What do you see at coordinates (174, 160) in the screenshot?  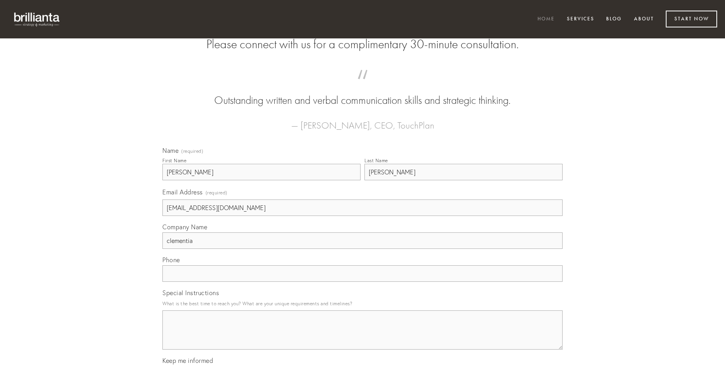 I see `div: First Name` at bounding box center [174, 160].